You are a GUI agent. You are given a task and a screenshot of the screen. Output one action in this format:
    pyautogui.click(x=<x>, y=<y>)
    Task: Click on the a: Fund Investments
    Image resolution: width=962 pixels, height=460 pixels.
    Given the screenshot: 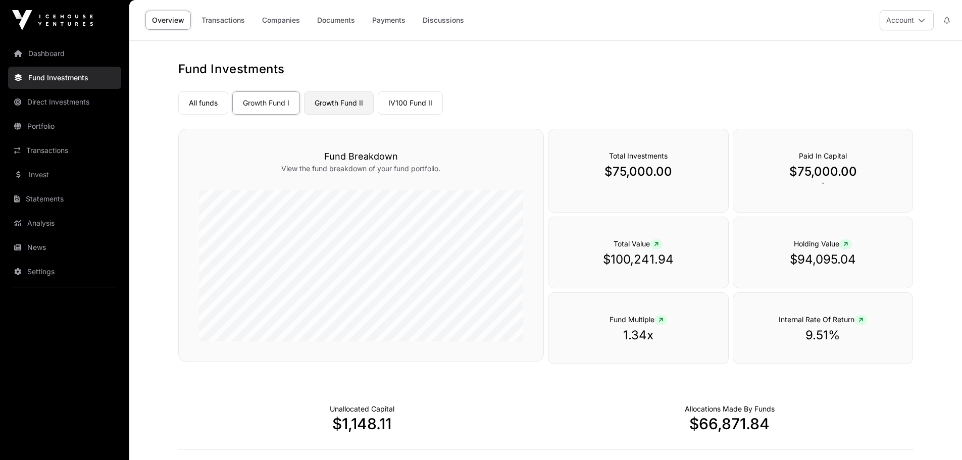 What is the action you would take?
    pyautogui.click(x=65, y=78)
    